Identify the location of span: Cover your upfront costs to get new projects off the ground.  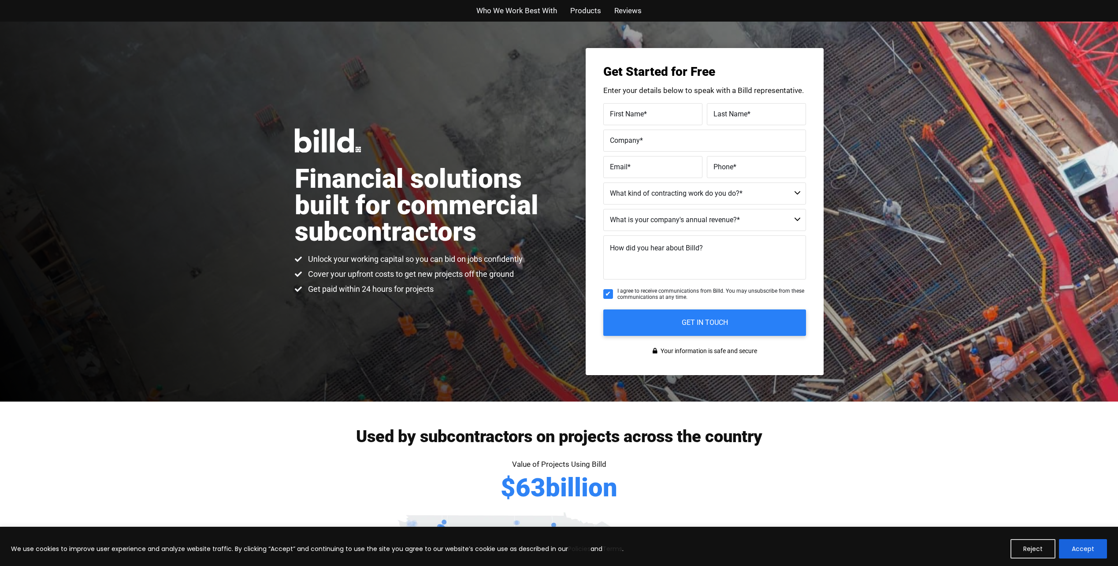
(410, 274).